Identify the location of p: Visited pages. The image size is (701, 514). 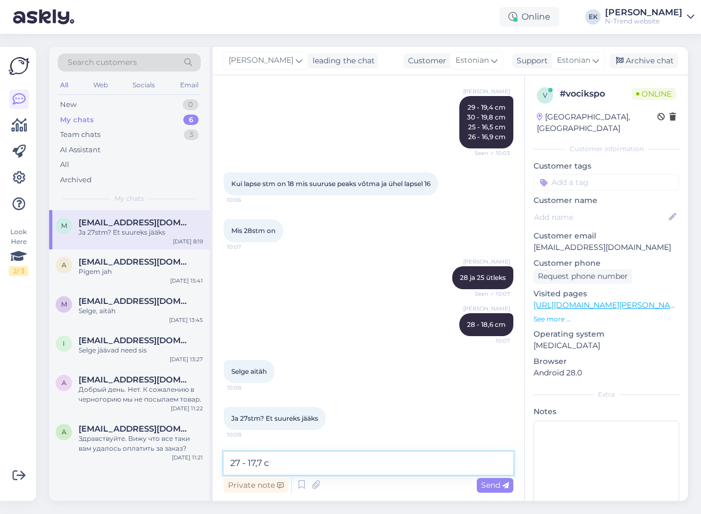
(606, 294).